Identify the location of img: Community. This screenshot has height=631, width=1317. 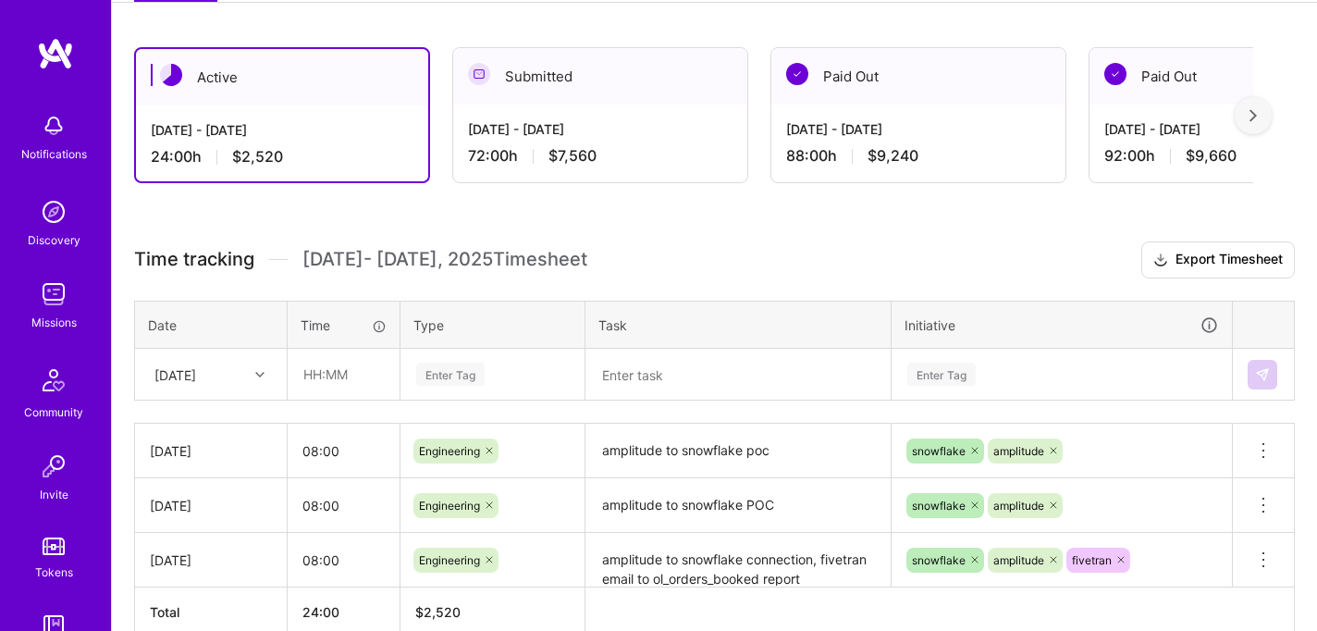
(54, 380).